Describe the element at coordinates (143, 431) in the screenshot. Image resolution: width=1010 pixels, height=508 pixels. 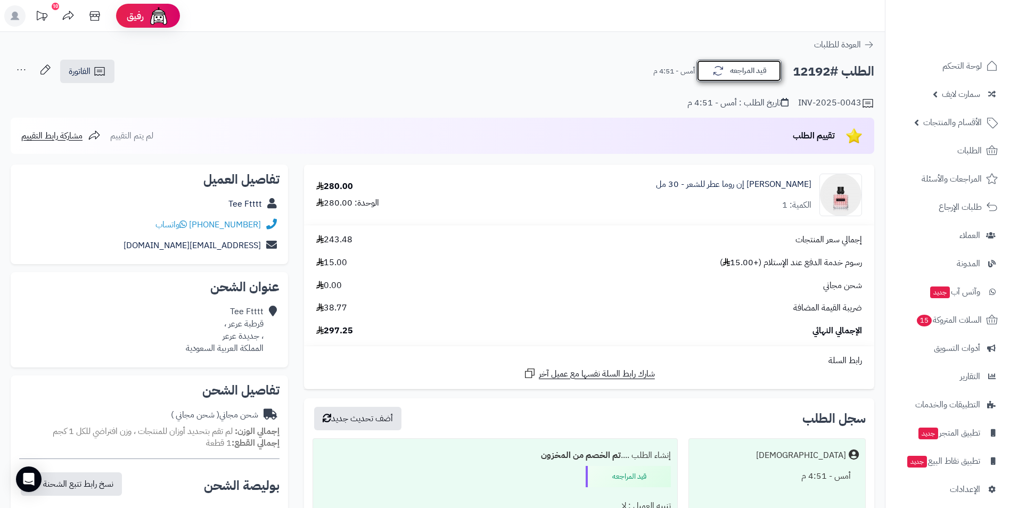
I see `span: لم تقم بتحديد أوزان للمنتجات ، وزن افتراضي للكل 1 كجم` at that location.